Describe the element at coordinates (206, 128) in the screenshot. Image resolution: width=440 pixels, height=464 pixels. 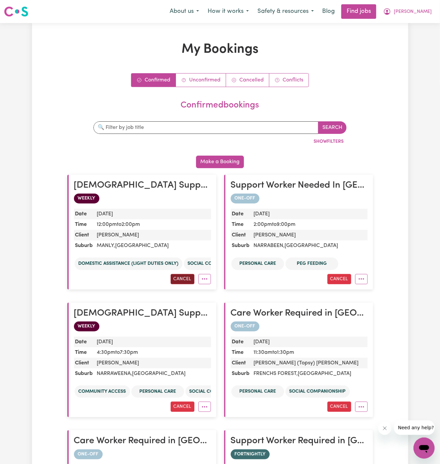
I see `input: 🔍 Filter by job title` at that location.